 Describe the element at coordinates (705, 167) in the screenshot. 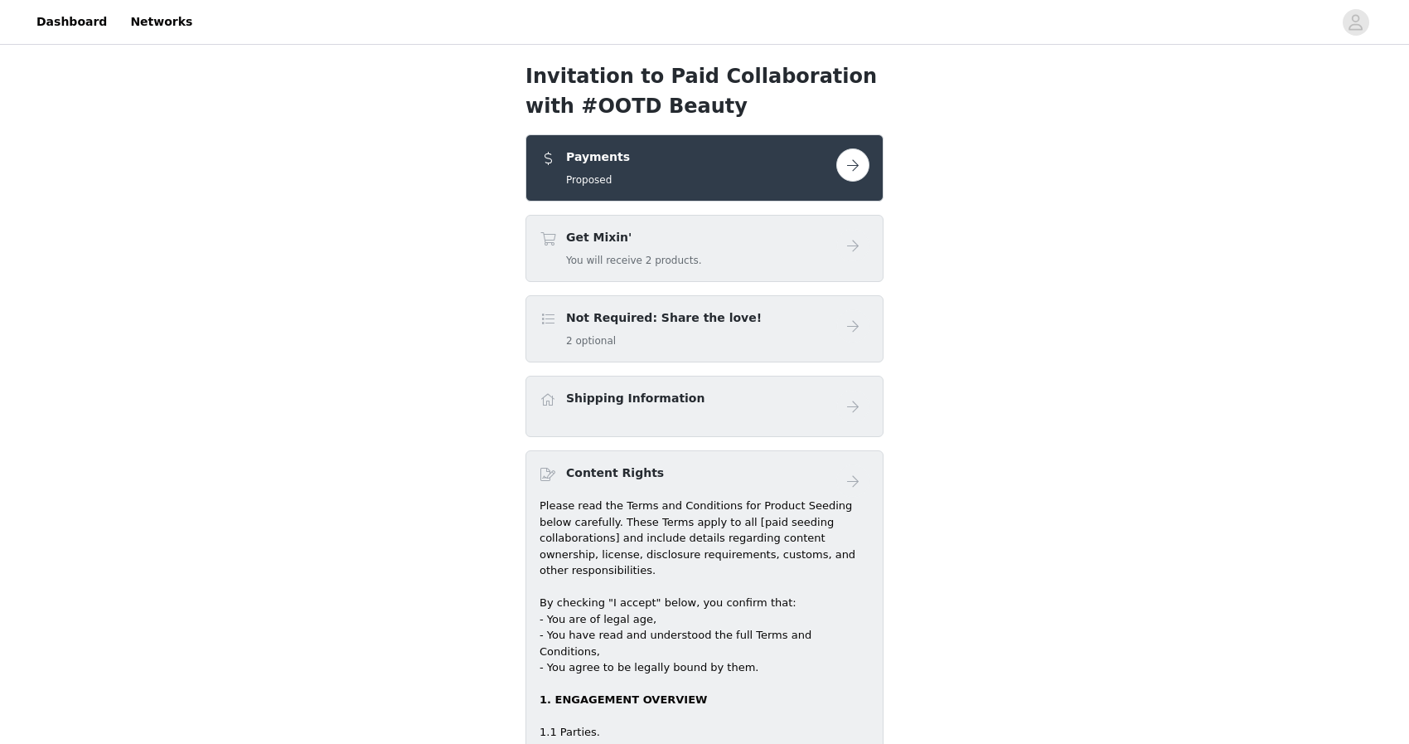

I see `div: Payments` at that location.